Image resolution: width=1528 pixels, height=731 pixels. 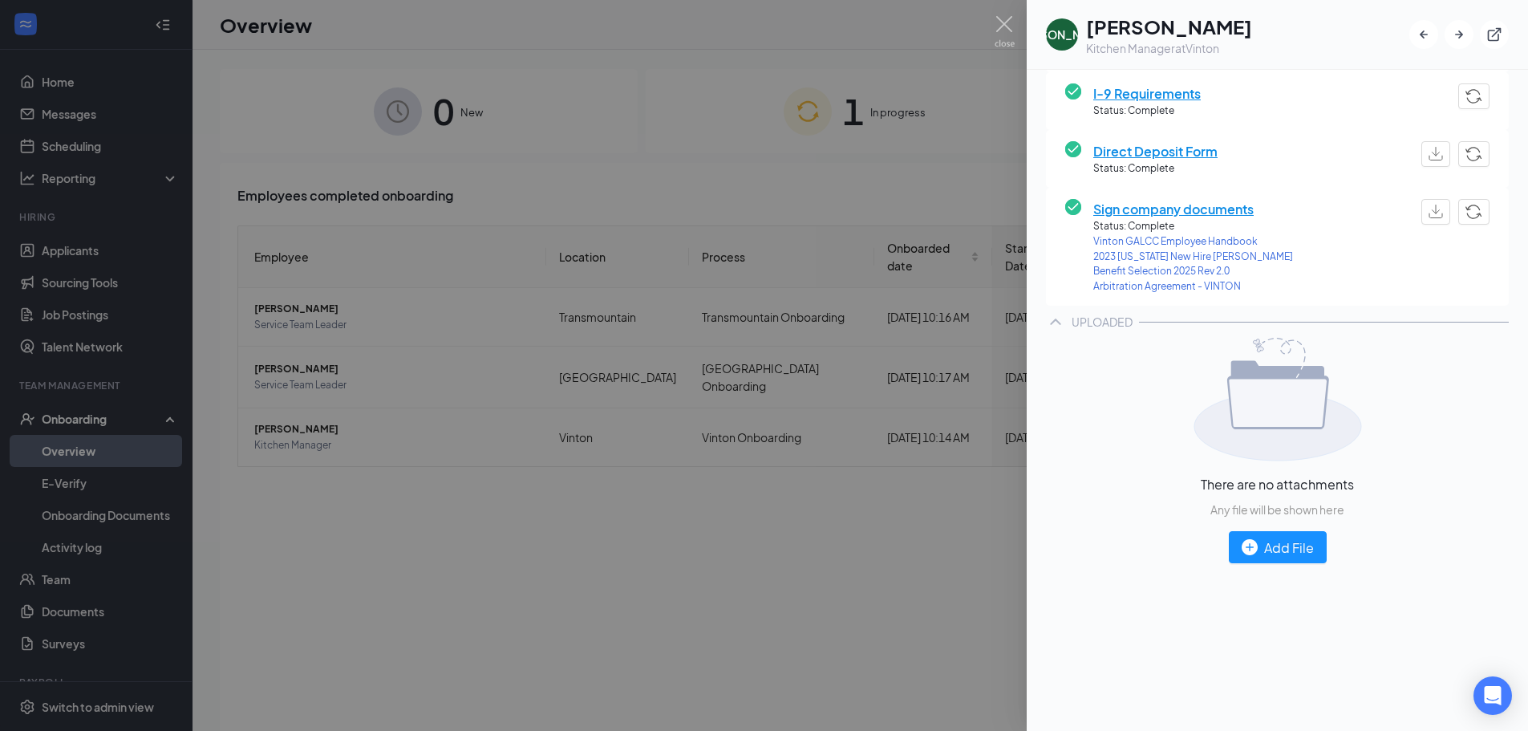 I want to click on a: Vinton GALCC Employee Handbook, so click(x=1192, y=241).